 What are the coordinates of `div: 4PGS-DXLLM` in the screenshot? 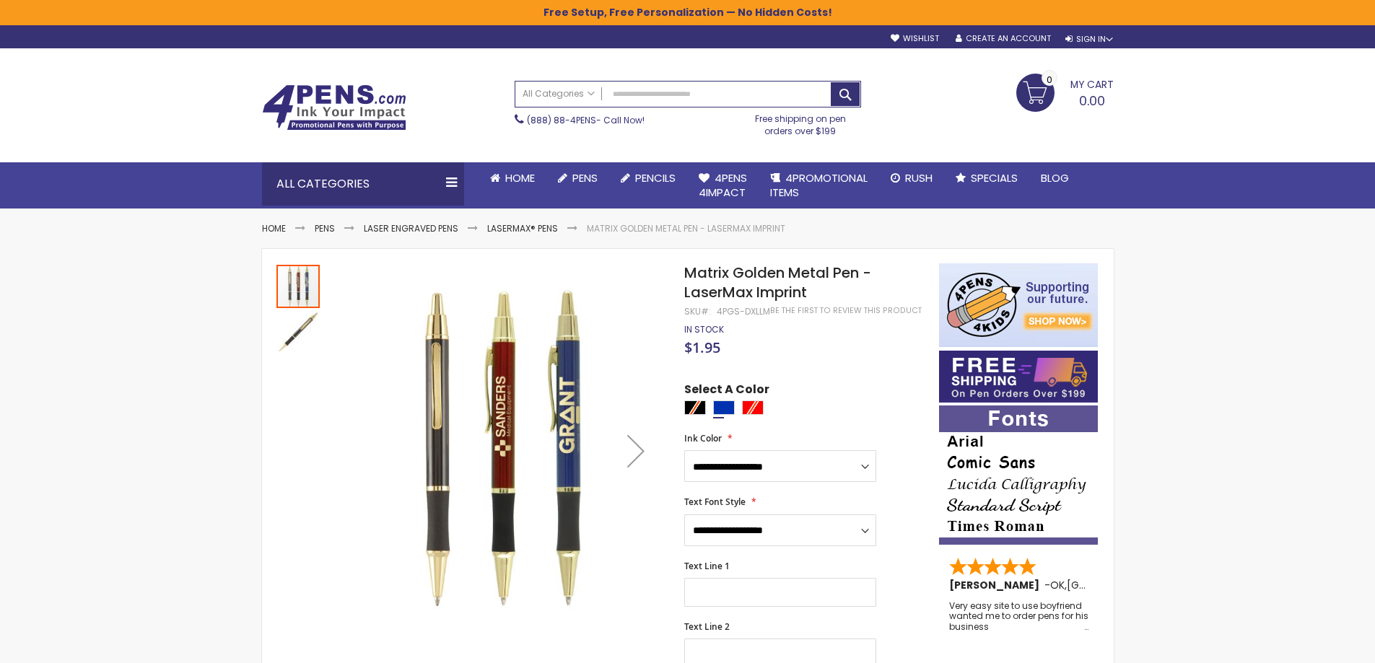 It's located at (743, 312).